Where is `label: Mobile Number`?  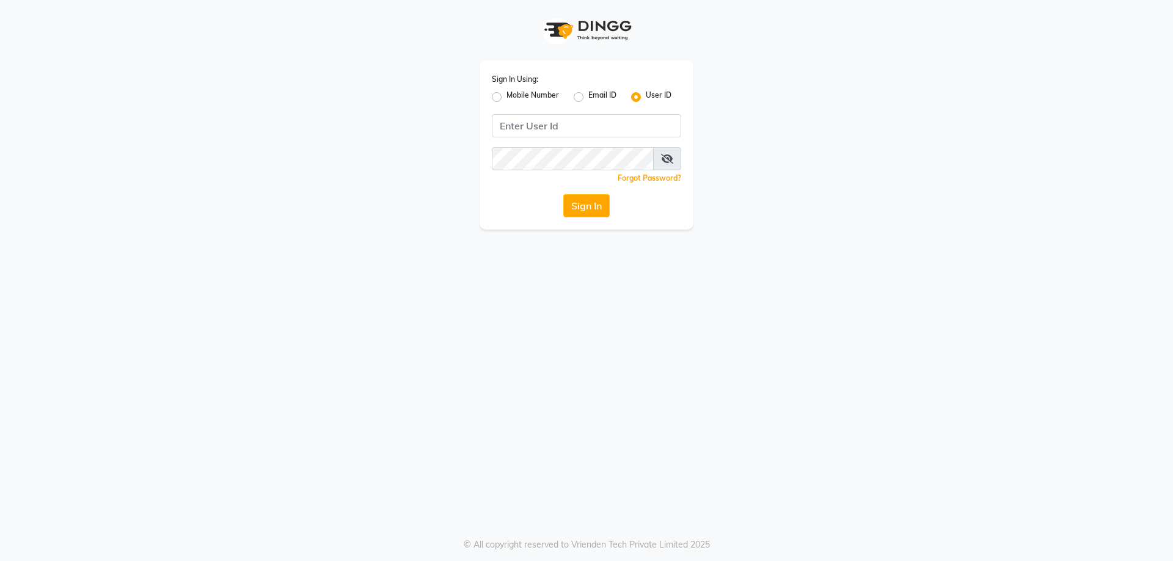 label: Mobile Number is located at coordinates (533, 97).